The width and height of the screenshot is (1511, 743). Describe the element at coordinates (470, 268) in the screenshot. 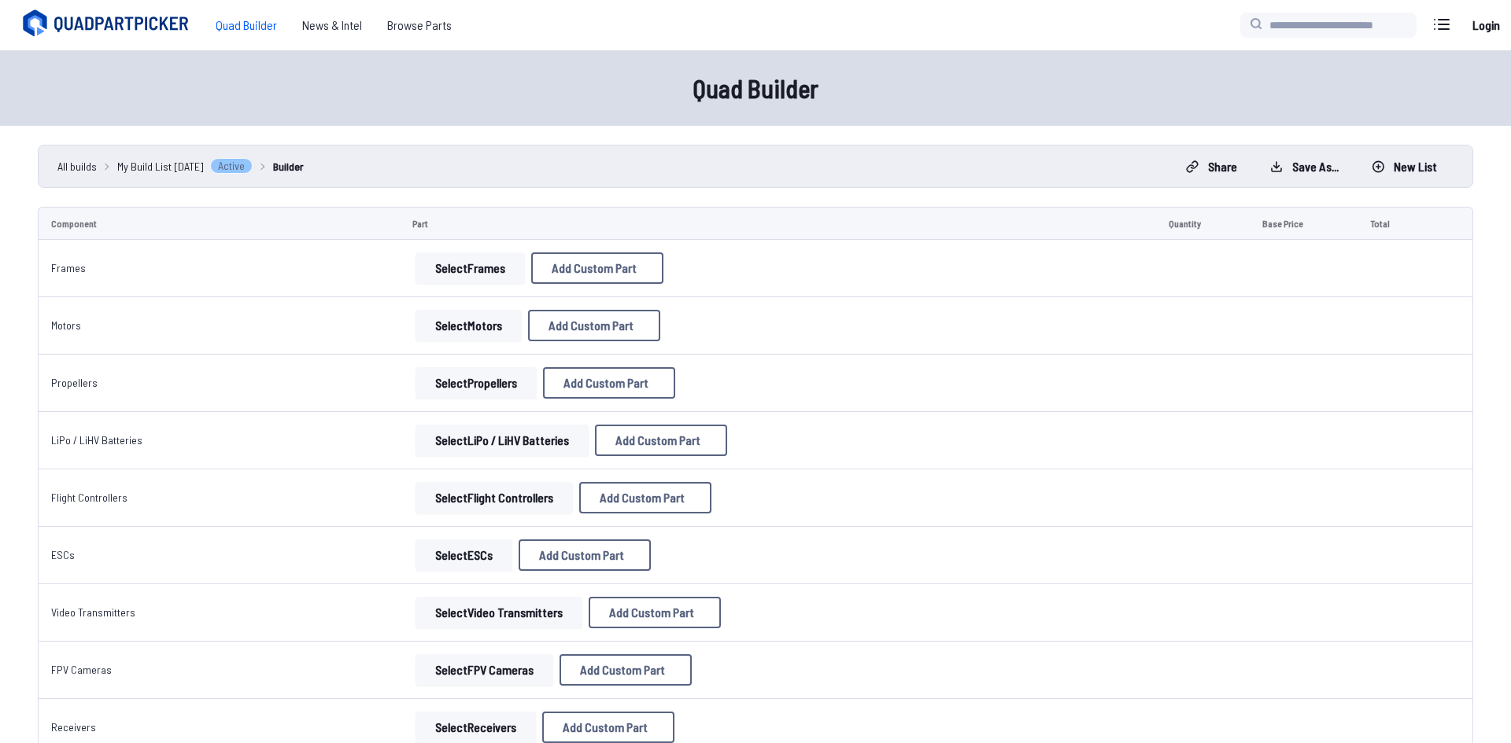

I see `a: SelectFrames` at that location.